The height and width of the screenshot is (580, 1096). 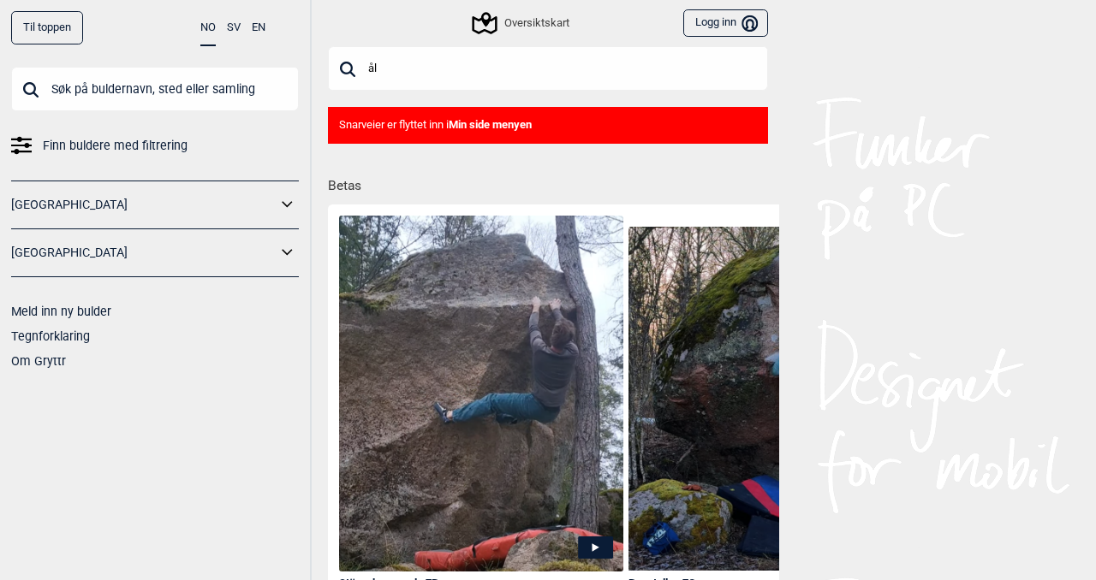 I want to click on img: Jan pa Bagatellen, so click(x=770, y=399).